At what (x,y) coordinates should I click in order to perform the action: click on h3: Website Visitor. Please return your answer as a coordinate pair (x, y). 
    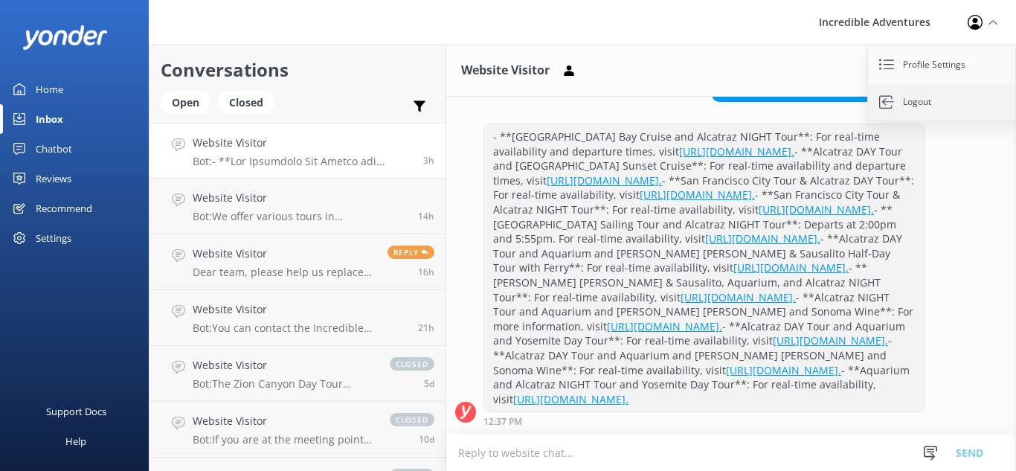
    Looking at the image, I should click on (505, 71).